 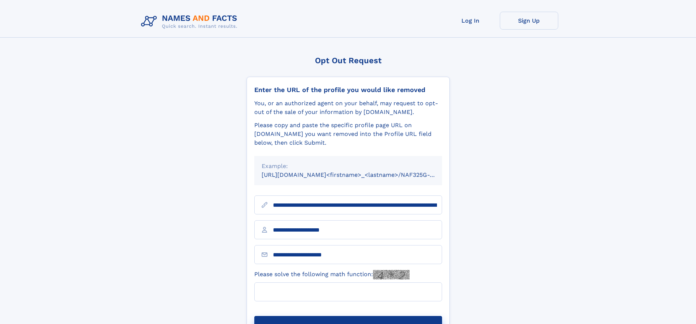 I want to click on img: Logo Names and Facts, so click(x=191, y=22).